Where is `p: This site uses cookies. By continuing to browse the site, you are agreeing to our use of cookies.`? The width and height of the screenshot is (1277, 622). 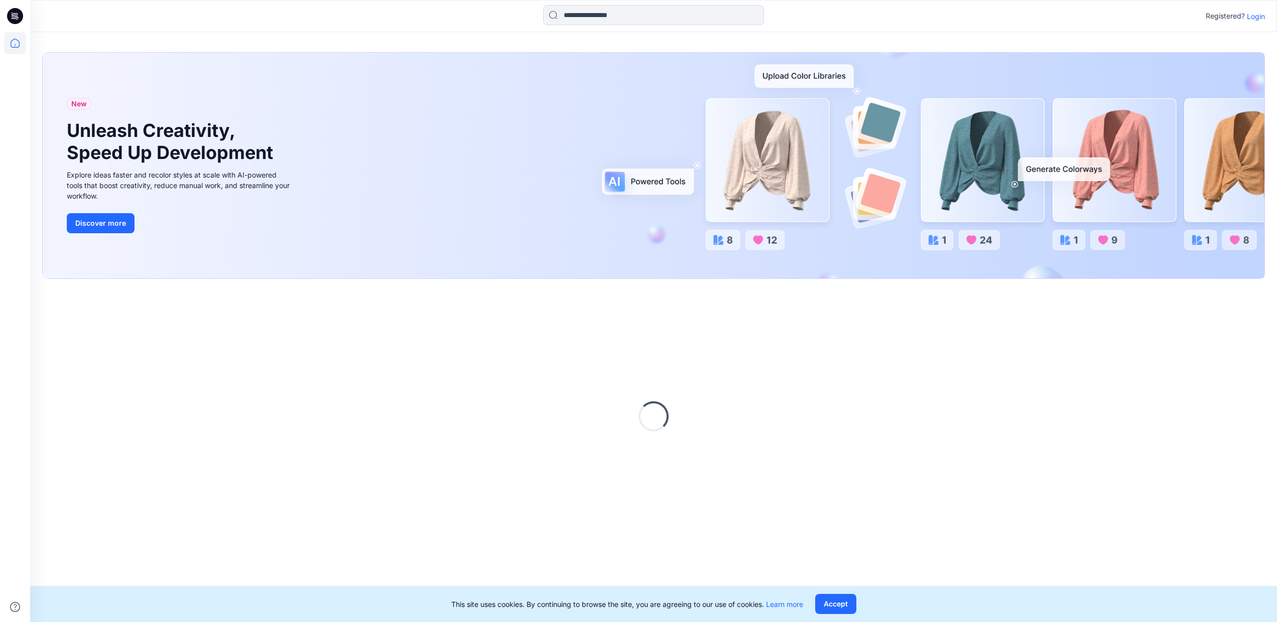
p: This site uses cookies. By continuing to browse the site, you are agreeing to our use of cookies. is located at coordinates (627, 604).